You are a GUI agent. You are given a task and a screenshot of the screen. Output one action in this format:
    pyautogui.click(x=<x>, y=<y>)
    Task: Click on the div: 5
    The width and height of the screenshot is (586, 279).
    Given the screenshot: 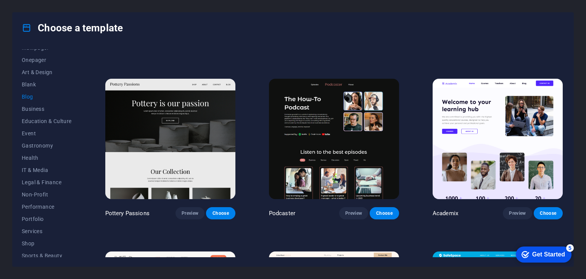 What is the action you would take?
    pyautogui.click(x=58, y=5)
    